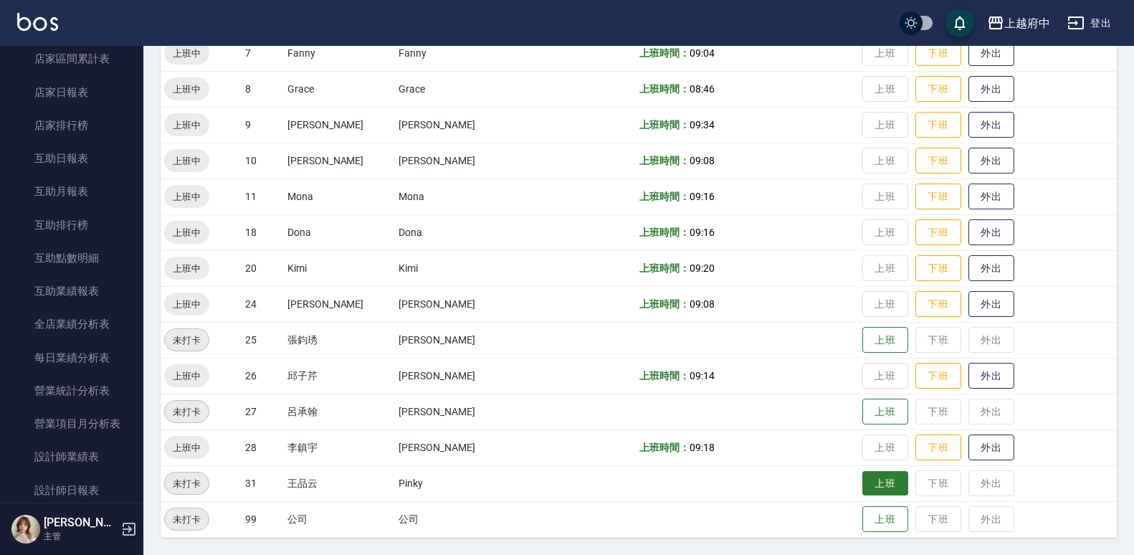 This screenshot has height=555, width=1134. I want to click on p: 主管, so click(80, 536).